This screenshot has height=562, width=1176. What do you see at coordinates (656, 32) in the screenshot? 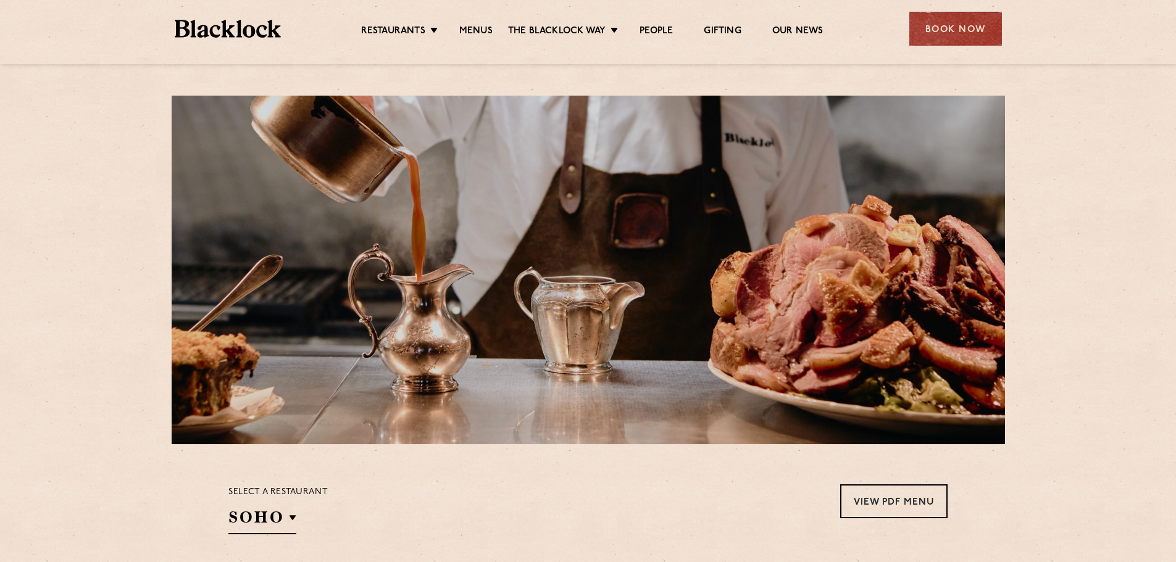
I see `a: People` at bounding box center [656, 32].